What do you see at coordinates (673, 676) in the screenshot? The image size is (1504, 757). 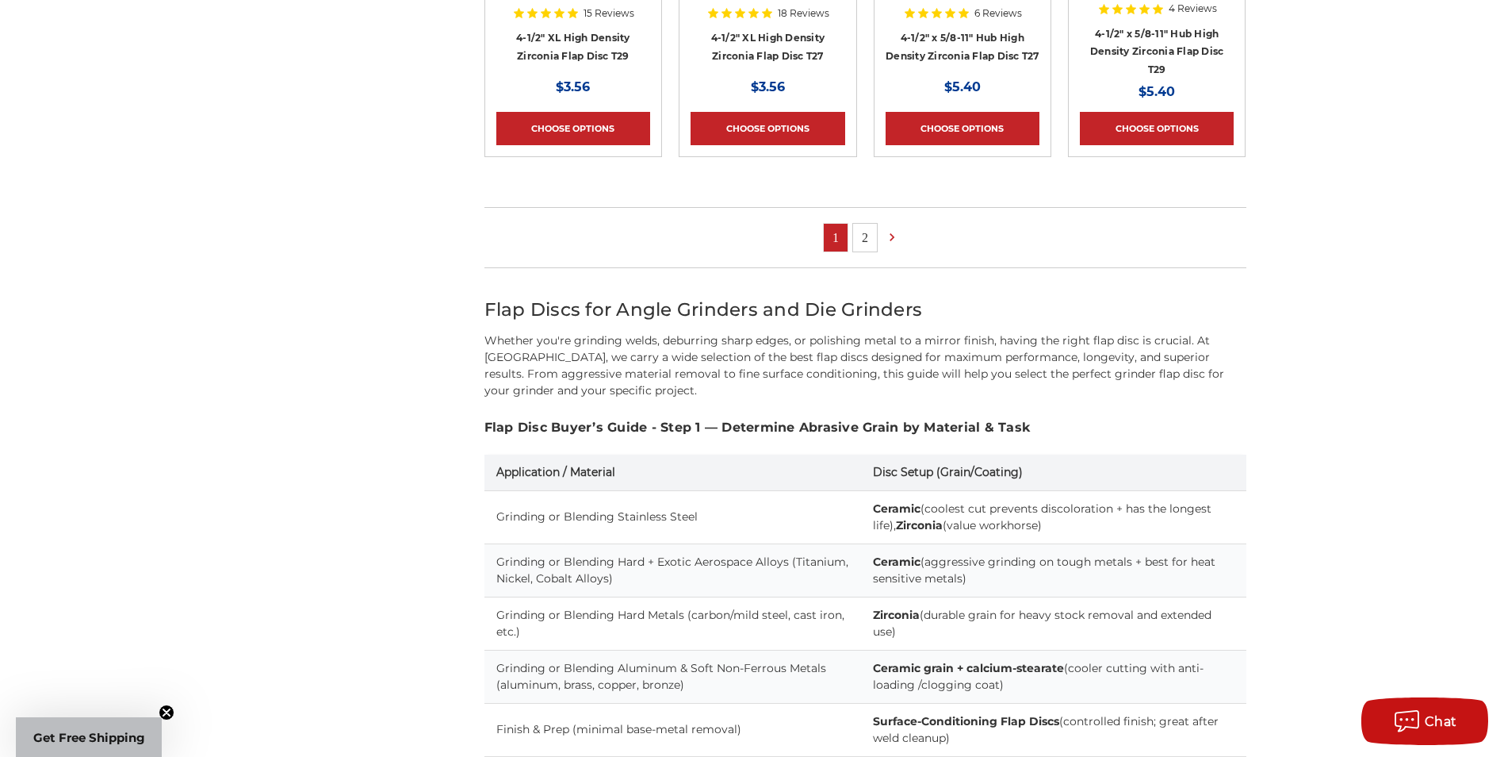 I see `td: Grinding or Blending Aluminum & Soft Non-Ferrous Metals (aluminum, brass, copper, bronze)` at bounding box center [673, 676].